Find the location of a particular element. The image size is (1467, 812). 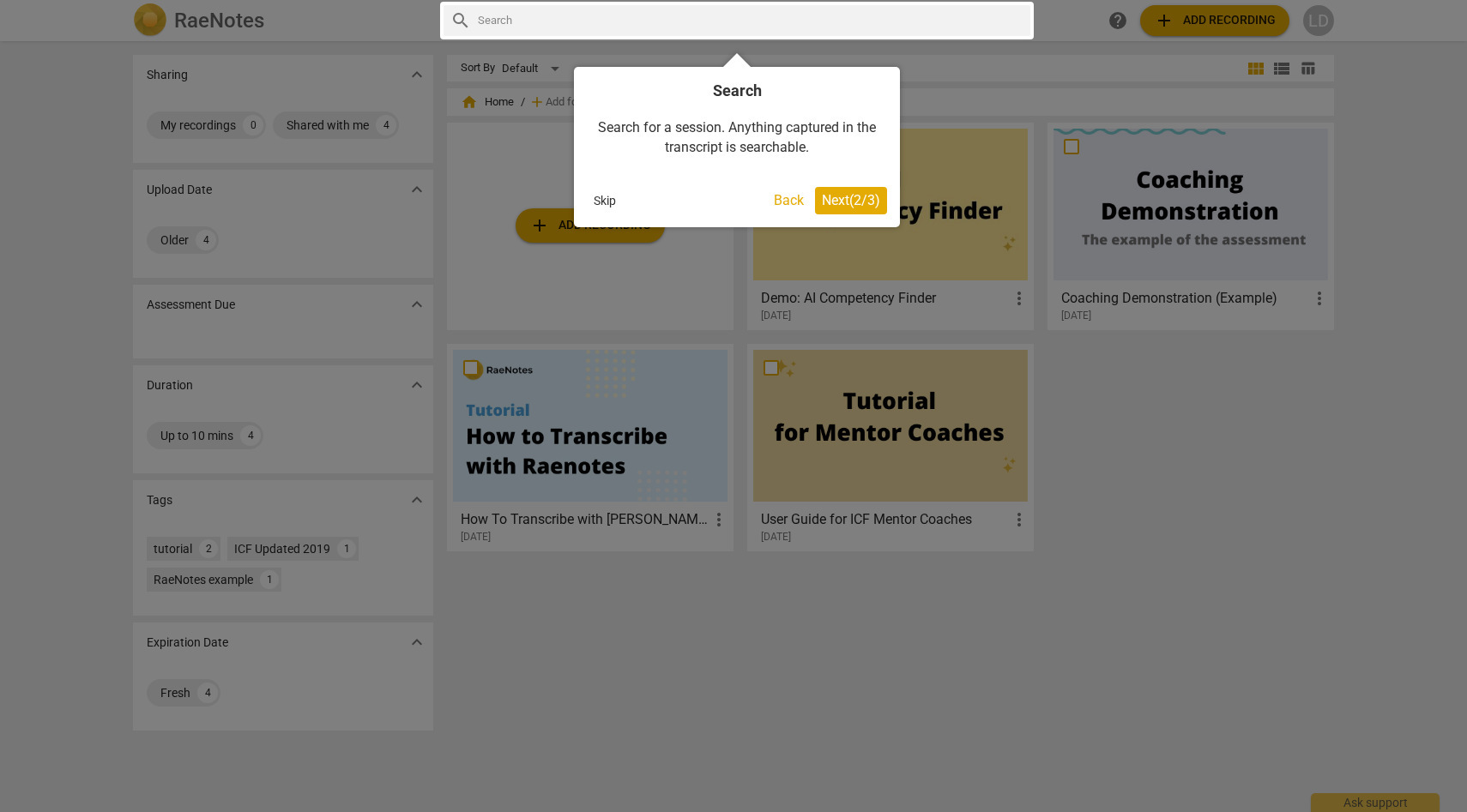

h4: Search is located at coordinates (736, 90).